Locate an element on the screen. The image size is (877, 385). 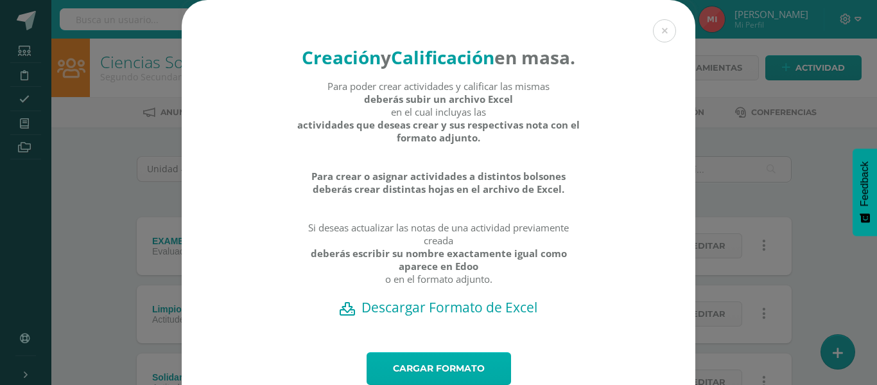
button: Feedback - Mostrar encuesta is located at coordinates (865, 192).